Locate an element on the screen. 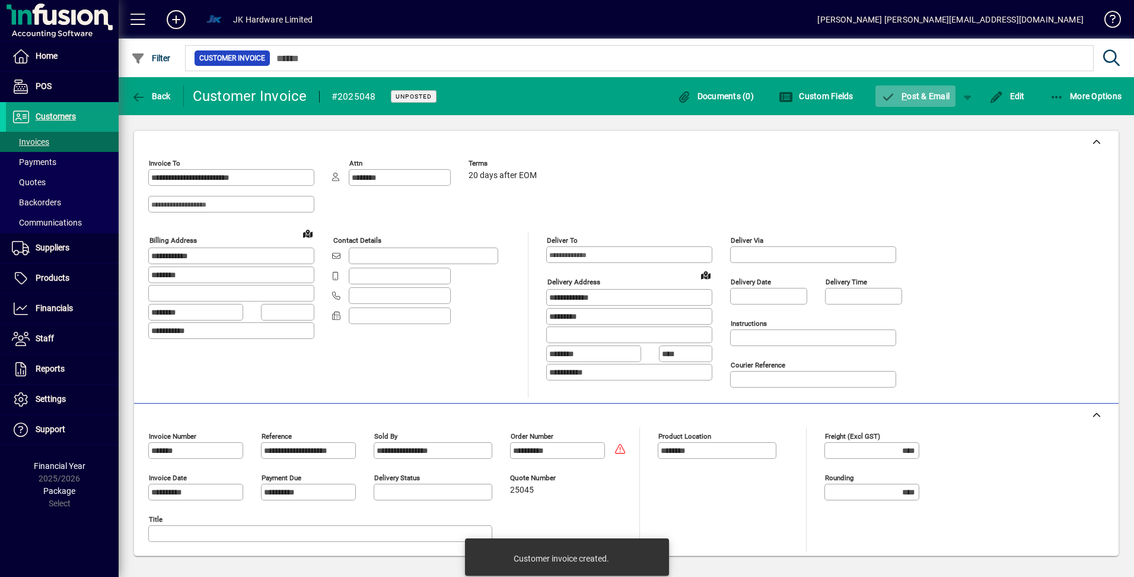 This screenshot has height=577, width=1134. mat-label: Delivery time is located at coordinates (847, 282).